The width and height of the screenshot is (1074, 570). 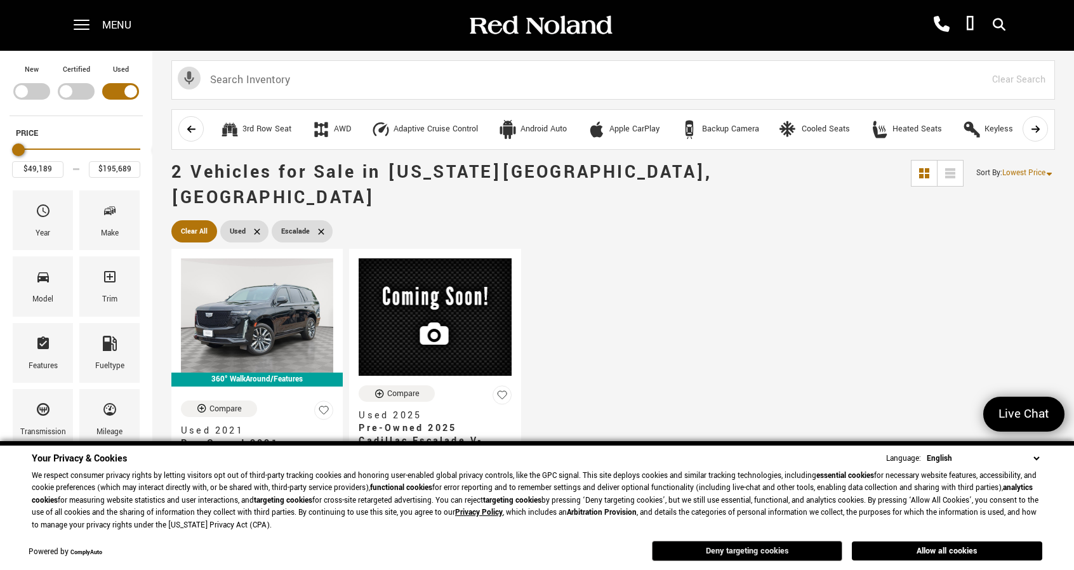 I want to click on div: MileageMileage, so click(x=109, y=419).